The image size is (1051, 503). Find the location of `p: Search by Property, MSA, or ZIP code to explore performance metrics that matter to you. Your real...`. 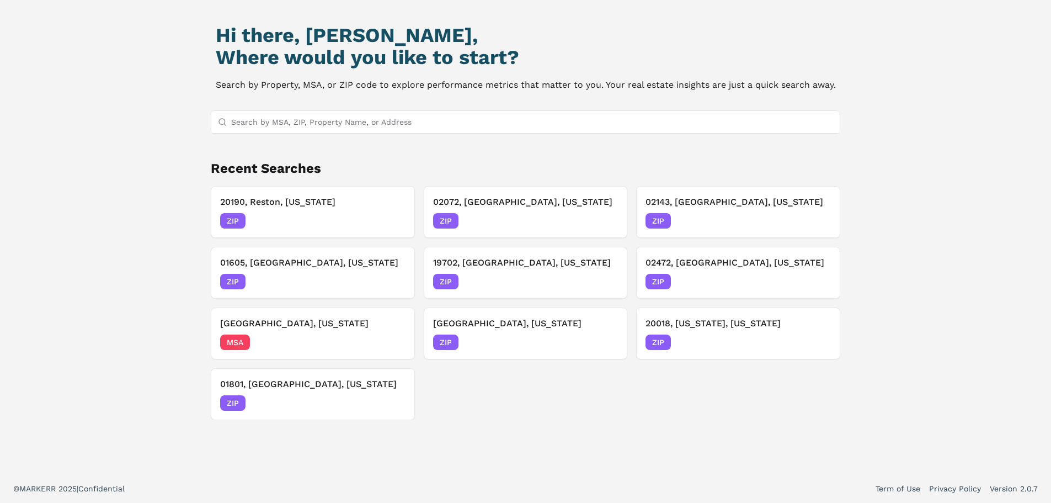

p: Search by Property, MSA, or ZIP code to explore performance metrics that matter to you. Your real... is located at coordinates (526, 85).